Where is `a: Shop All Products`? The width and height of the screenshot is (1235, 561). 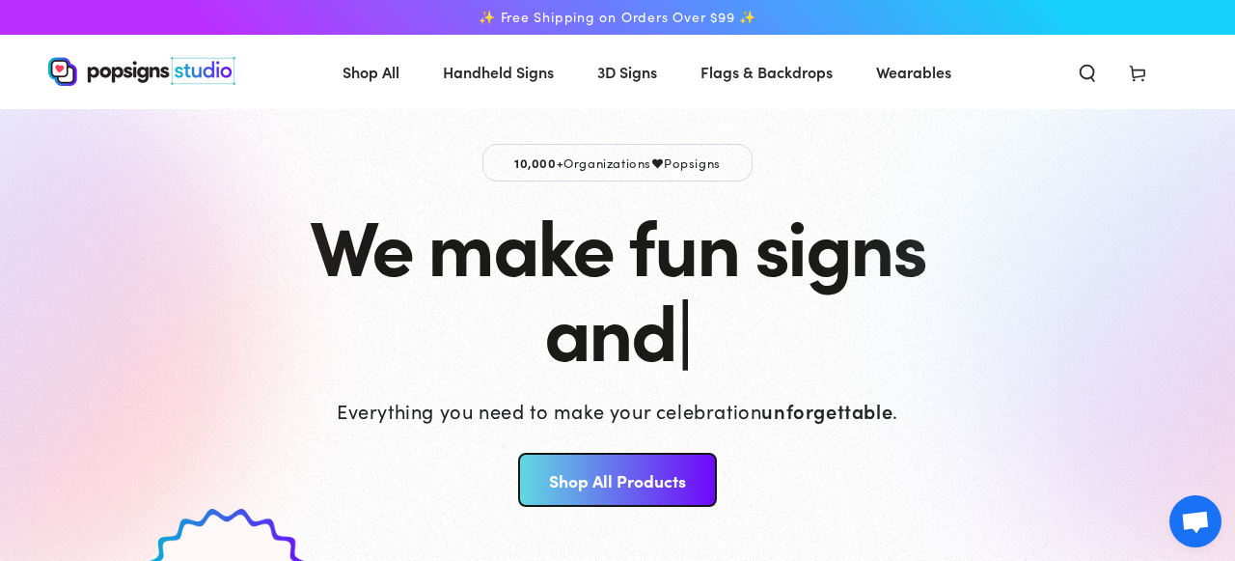
a: Shop All Products is located at coordinates (617, 480).